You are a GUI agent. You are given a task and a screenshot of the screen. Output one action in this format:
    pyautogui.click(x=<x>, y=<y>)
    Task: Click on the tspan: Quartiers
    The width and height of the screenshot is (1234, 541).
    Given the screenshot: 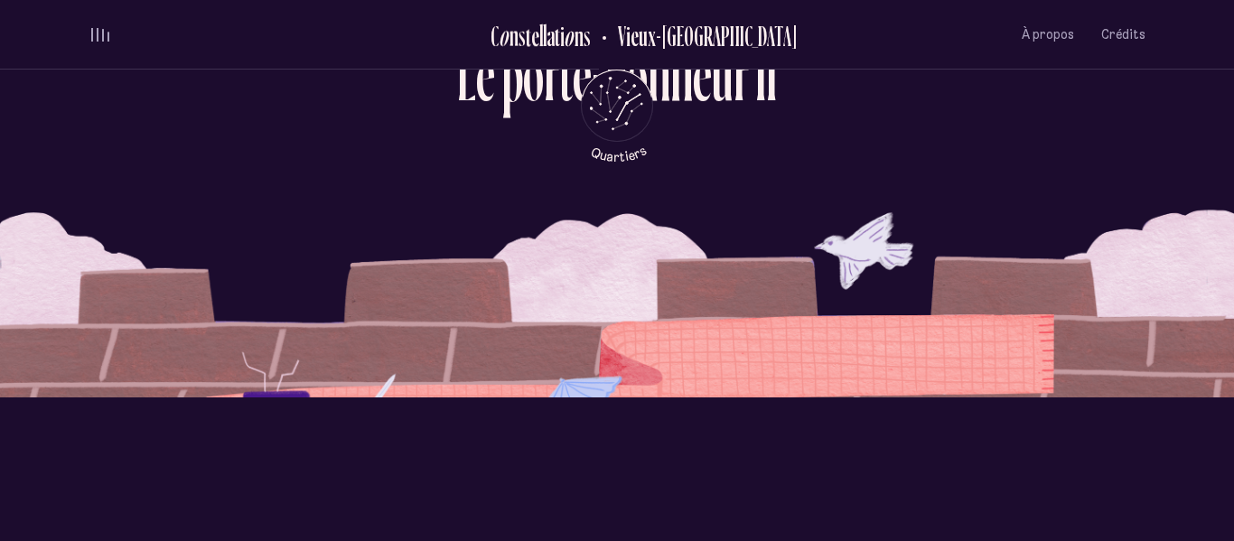 What is the action you would take?
    pyautogui.click(x=618, y=153)
    